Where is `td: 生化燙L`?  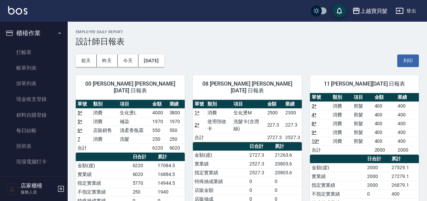
td: 生化燙L is located at coordinates (134, 113).